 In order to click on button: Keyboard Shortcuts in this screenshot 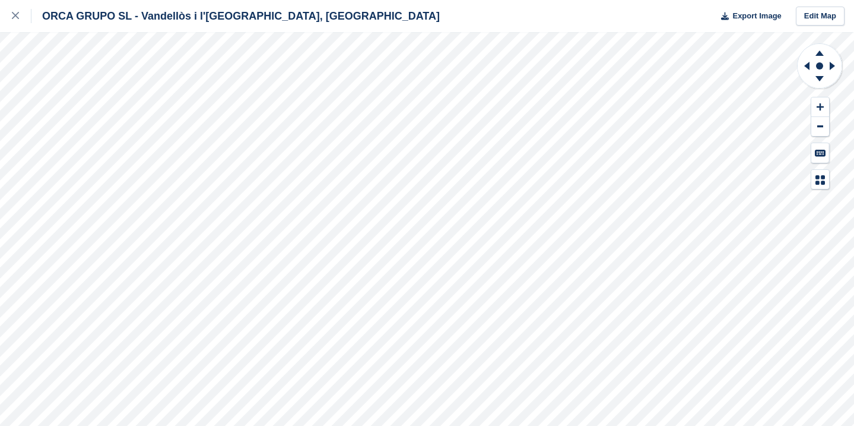, I will do `click(820, 153)`.